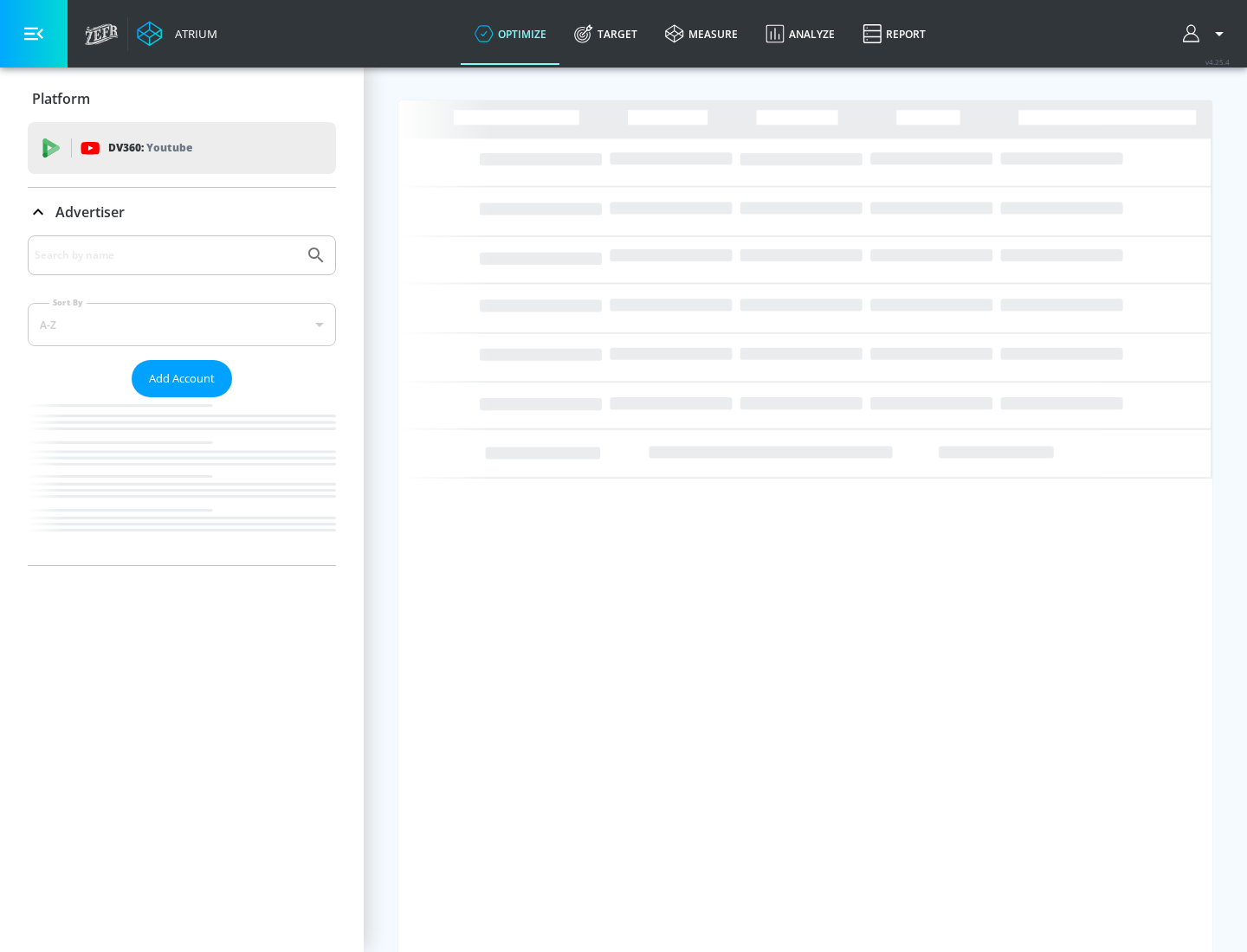 The image size is (1247, 952). I want to click on p: Advertiser, so click(90, 212).